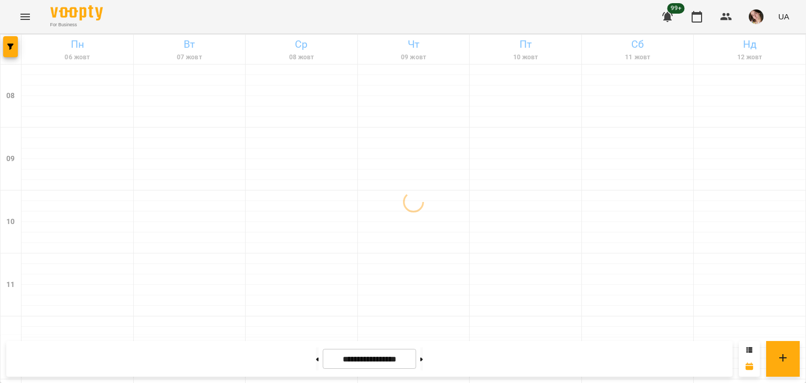 The width and height of the screenshot is (806, 383). I want to click on h6: Ср, so click(301, 44).